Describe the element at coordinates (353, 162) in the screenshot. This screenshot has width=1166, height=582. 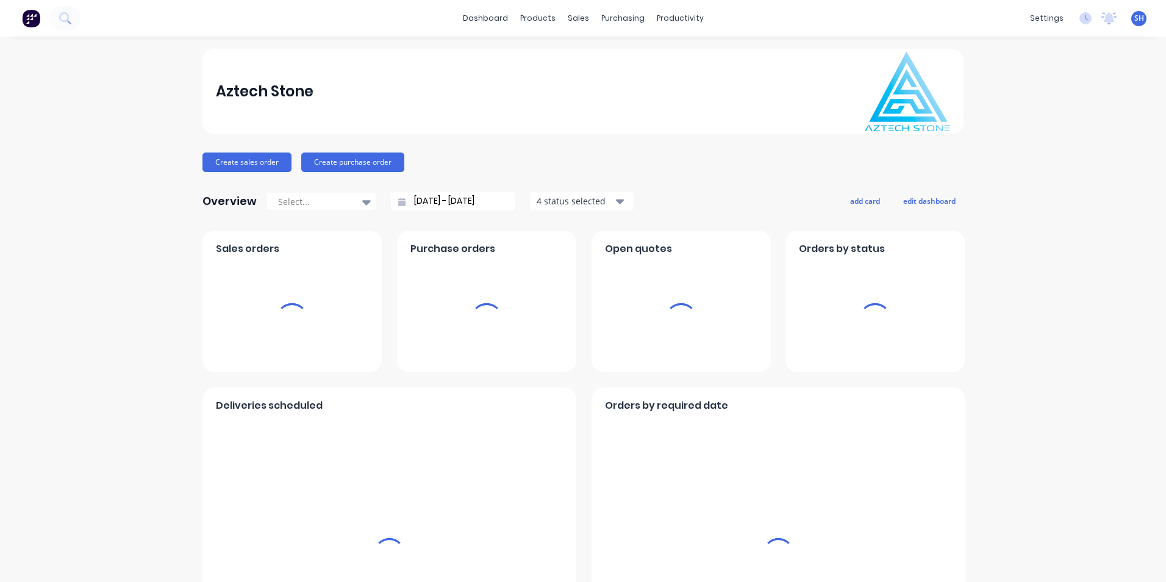
I see `button: Create purchase order` at that location.